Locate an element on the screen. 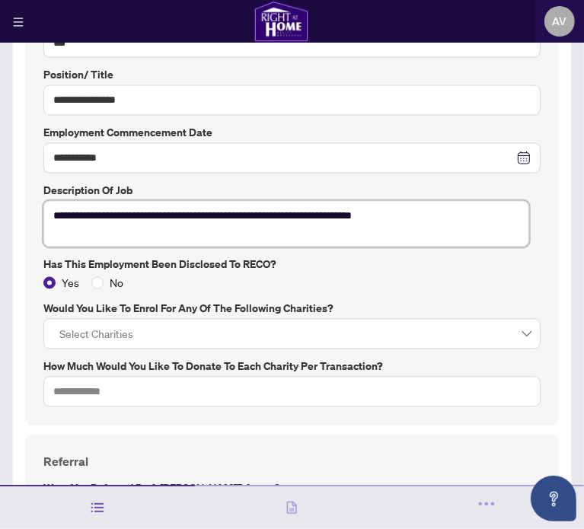 This screenshot has height=529, width=584. label: Would you like to enrol for any of the following charities? is located at coordinates (292, 309).